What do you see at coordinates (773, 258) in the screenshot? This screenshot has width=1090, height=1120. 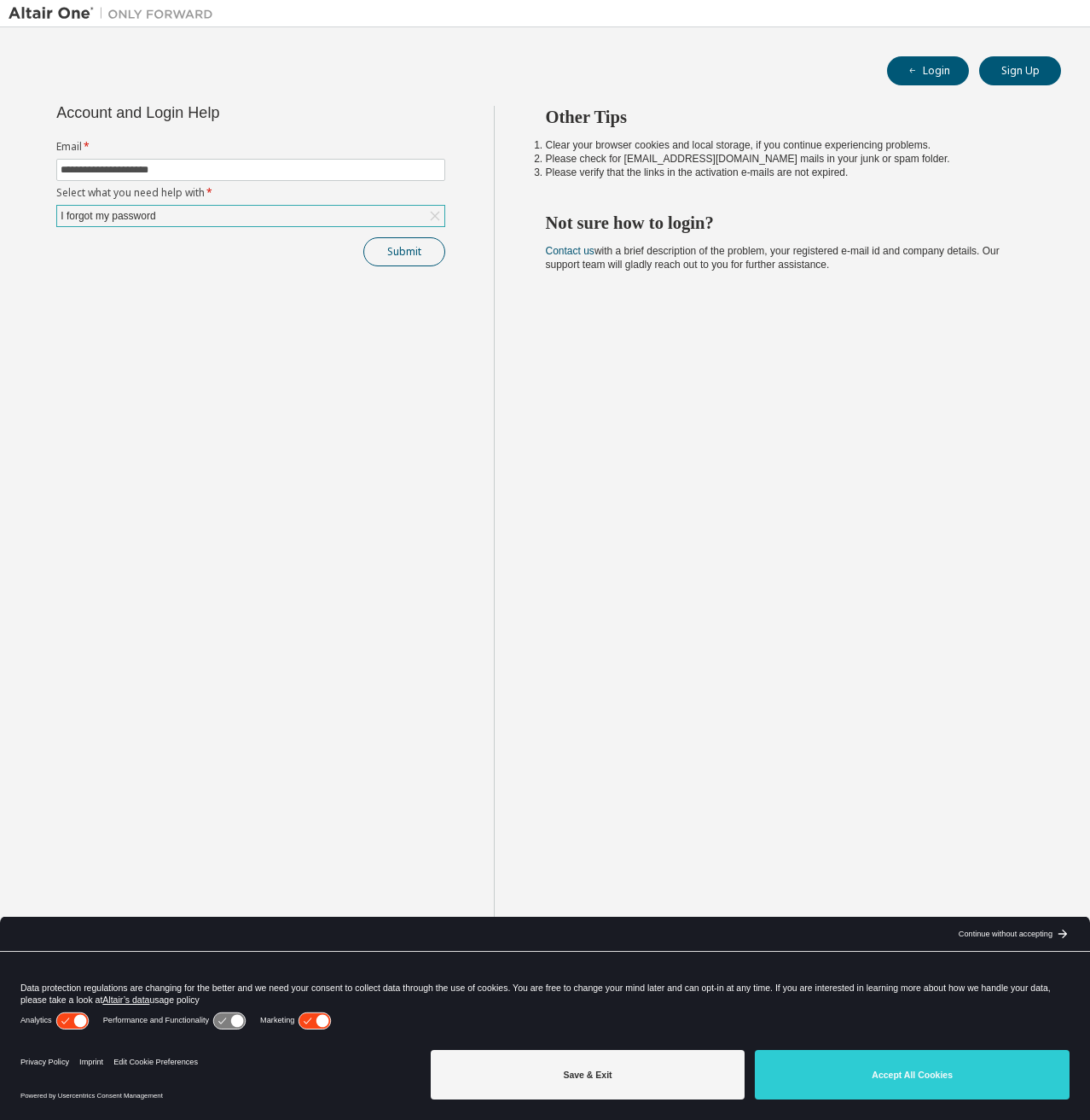 I see `span: with a brief description of the problem, your registered e-mail id and company details. Our suppo...` at bounding box center [773, 258].